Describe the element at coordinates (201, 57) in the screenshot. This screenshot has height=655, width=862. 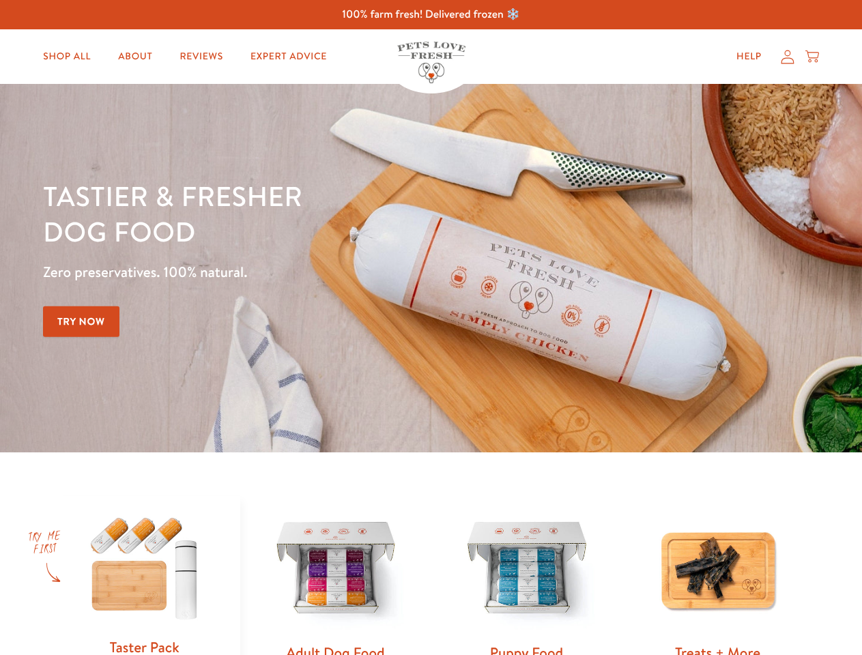
I see `a: Reviews` at that location.